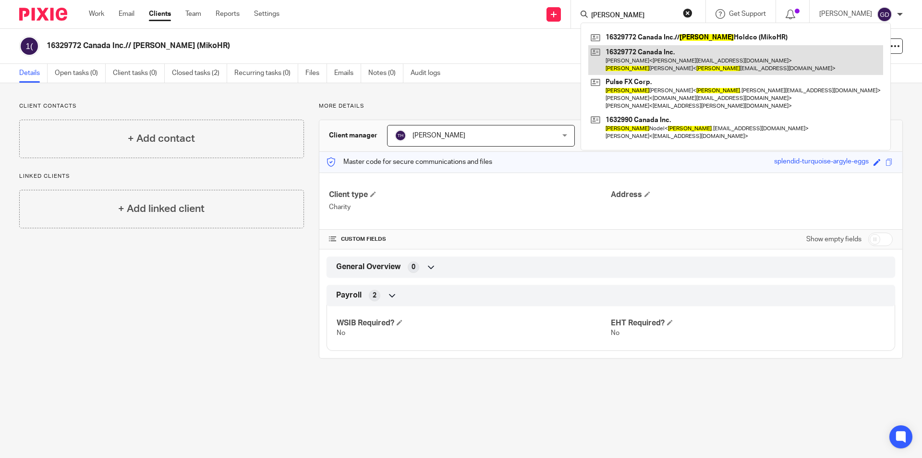 Image resolution: width=922 pixels, height=458 pixels. What do you see at coordinates (611, 106) in the screenshot?
I see `p: More details` at bounding box center [611, 106].